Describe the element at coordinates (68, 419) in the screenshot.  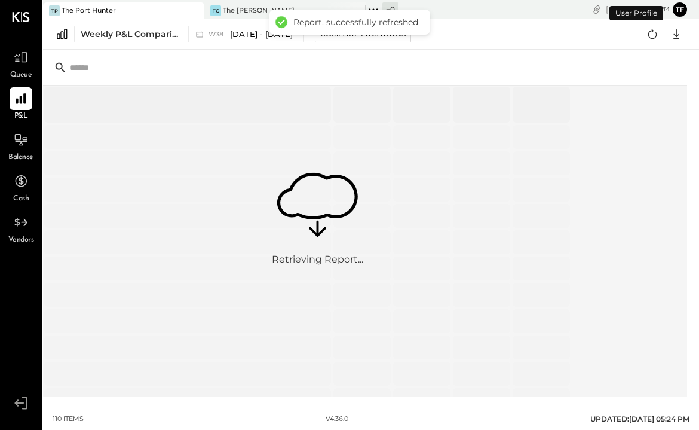
I see `div: 110 items` at that location.